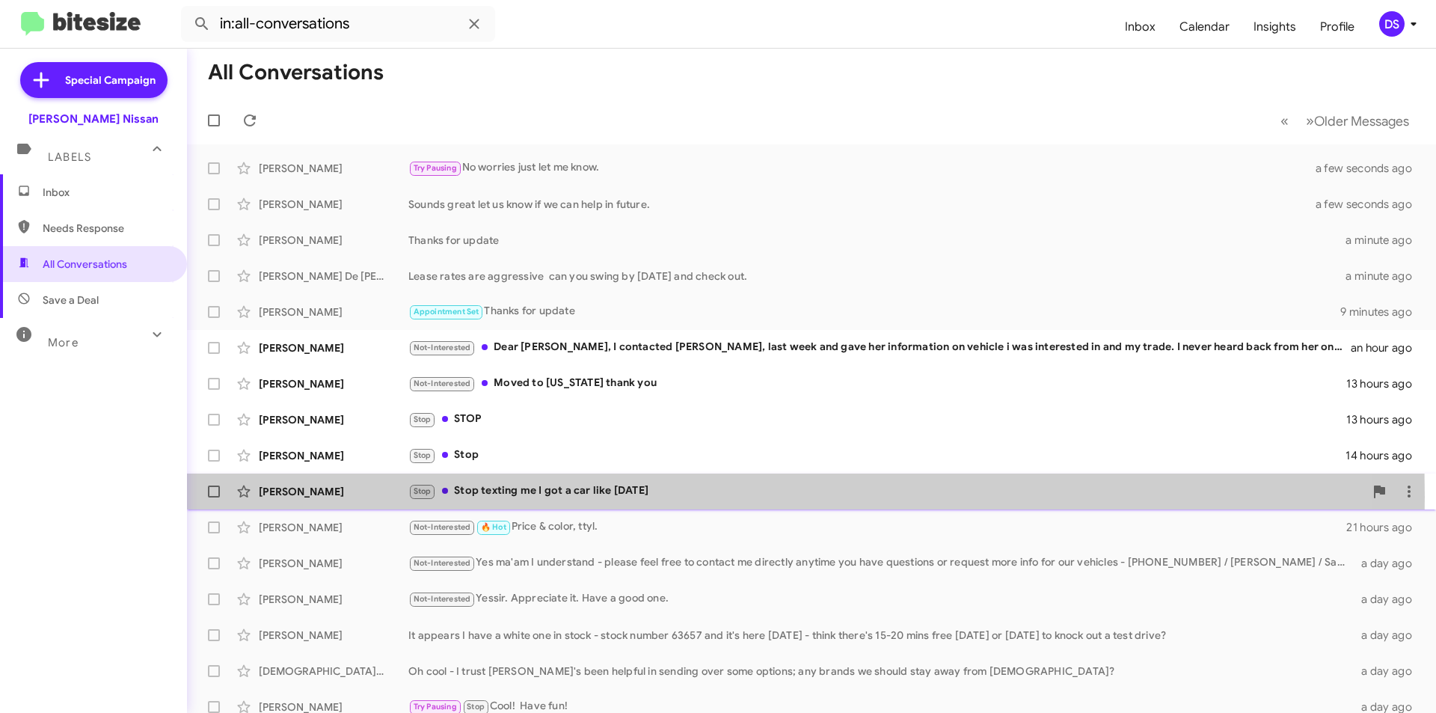 This screenshot has width=1436, height=713. What do you see at coordinates (1382, 312) in the screenshot?
I see `div: 9 minutes ago` at bounding box center [1382, 312].